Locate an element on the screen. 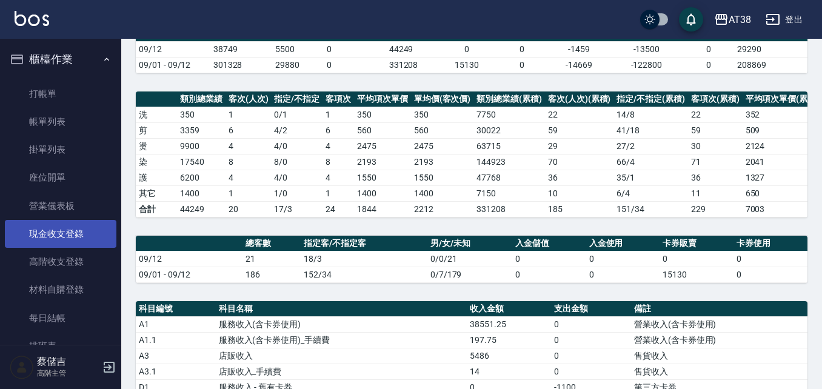 Image resolution: width=822 pixels, height=389 pixels. td: 21 is located at coordinates (271, 259).